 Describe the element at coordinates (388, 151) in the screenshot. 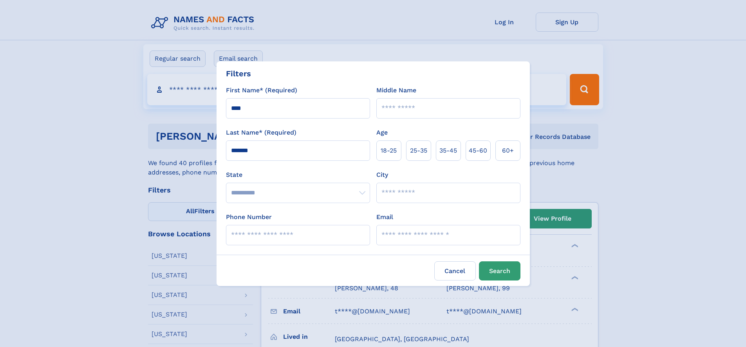

I see `span: 18‑25` at that location.